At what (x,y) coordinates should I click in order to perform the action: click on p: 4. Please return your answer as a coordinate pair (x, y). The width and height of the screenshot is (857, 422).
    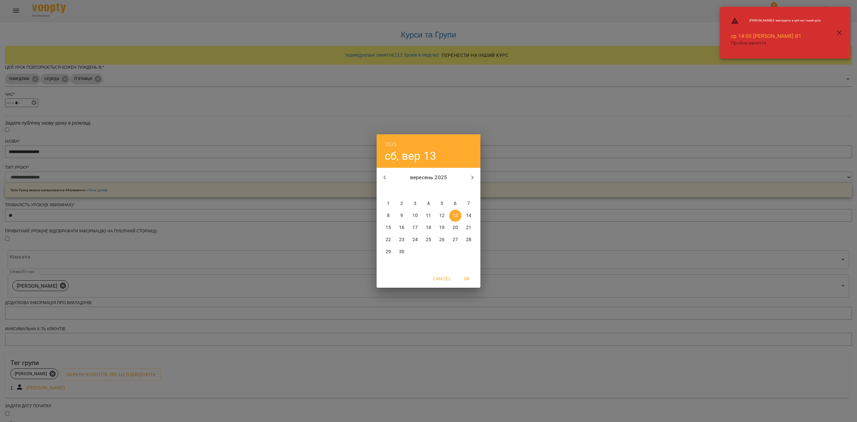
    Looking at the image, I should click on (429, 204).